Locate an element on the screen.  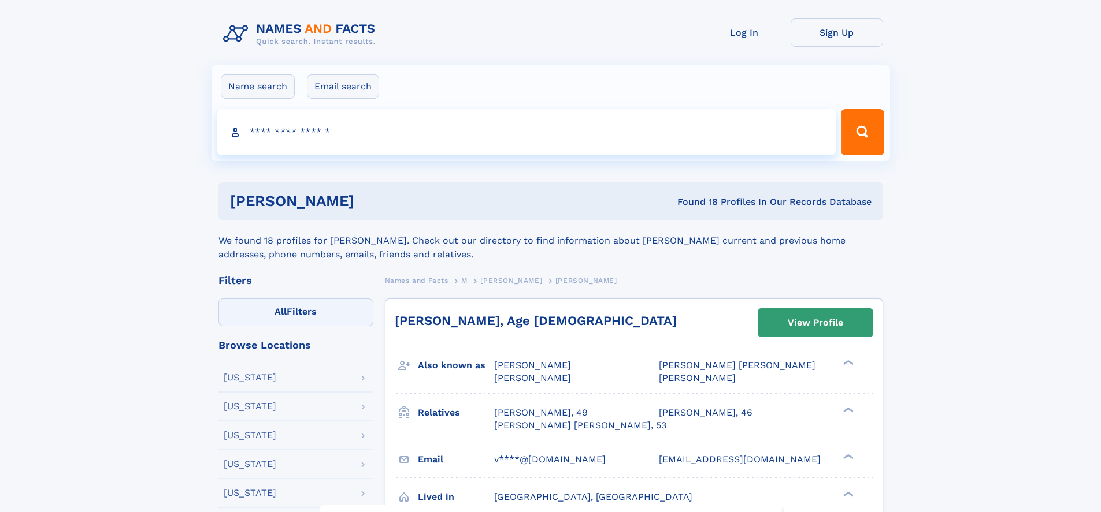
img: Logo Names and Facts is located at coordinates (302, 34).